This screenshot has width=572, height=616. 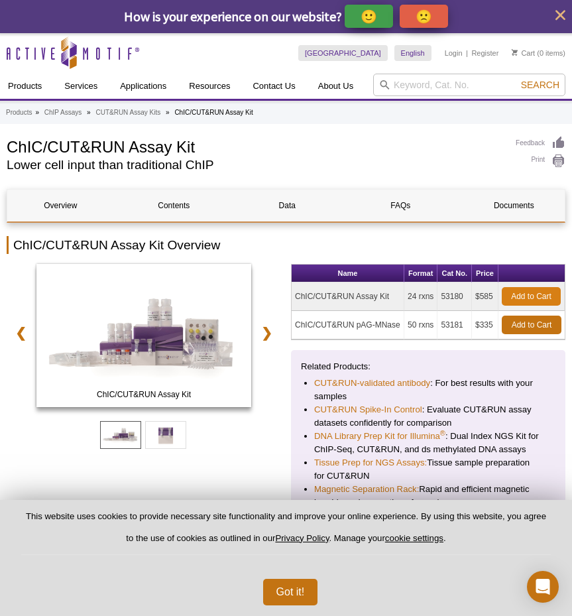 What do you see at coordinates (415, 538) in the screenshot?
I see `button: cookie settings` at bounding box center [415, 538].